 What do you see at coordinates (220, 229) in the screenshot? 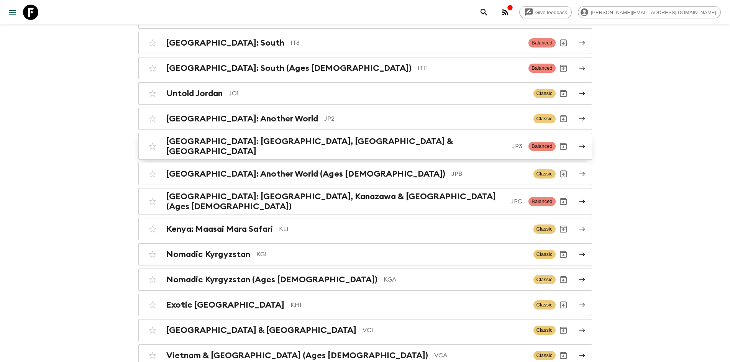
I see `h2: Kenya: Maasai Mara Safari` at bounding box center [220, 229].